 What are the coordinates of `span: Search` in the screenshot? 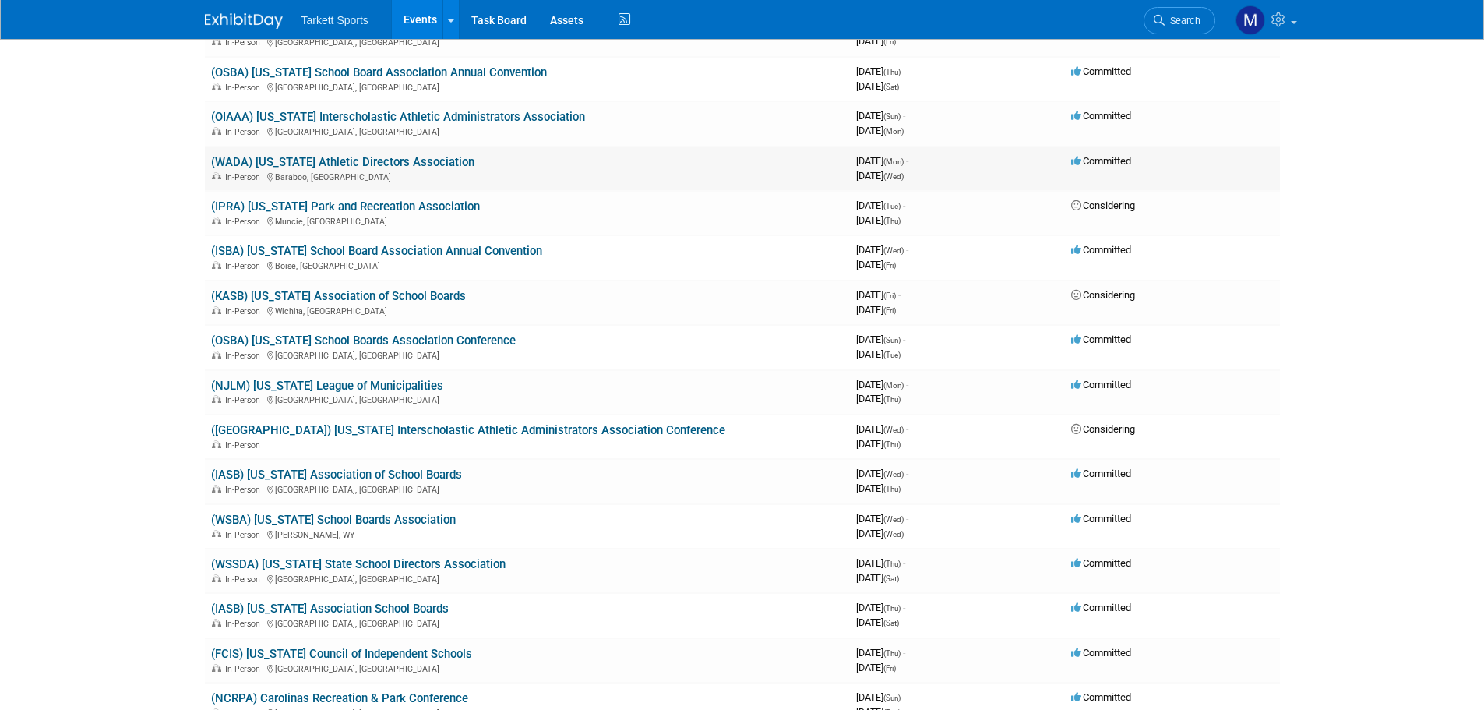 It's located at (1182, 20).